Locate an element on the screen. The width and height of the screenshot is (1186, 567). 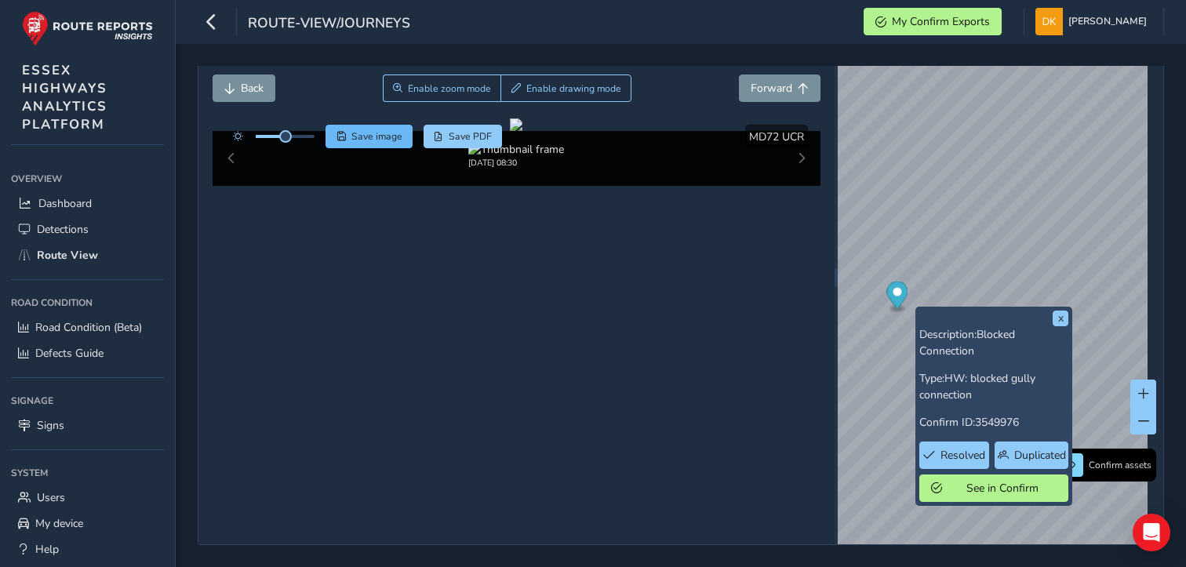
span: Help is located at coordinates (47, 549).